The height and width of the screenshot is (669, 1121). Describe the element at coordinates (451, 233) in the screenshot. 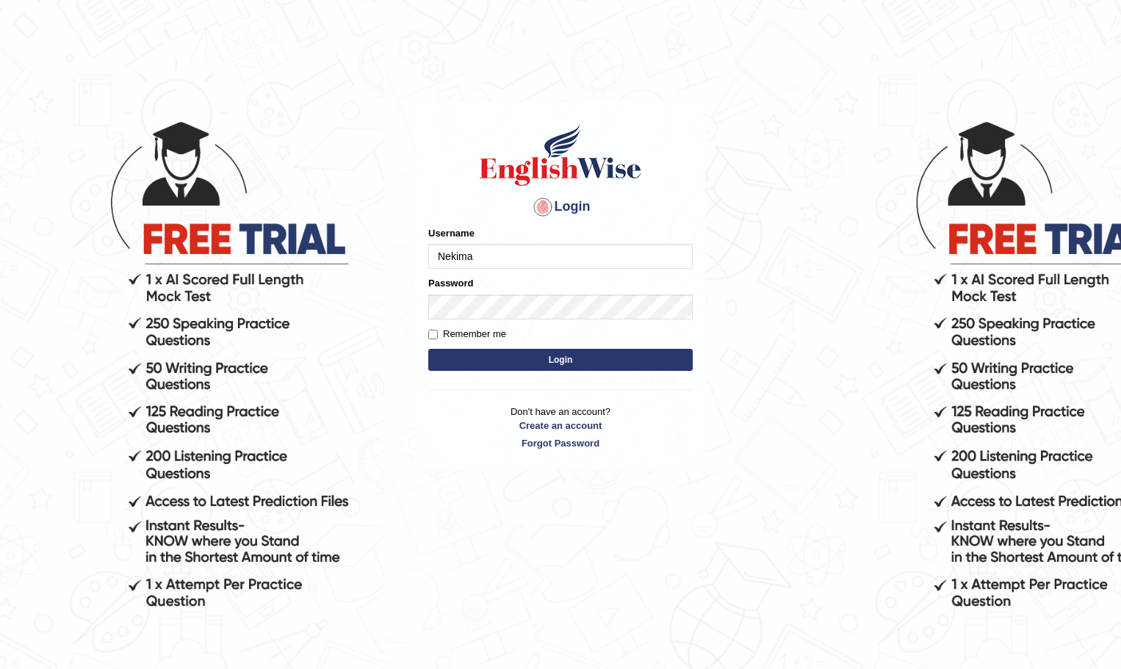

I see `label: Username` at that location.